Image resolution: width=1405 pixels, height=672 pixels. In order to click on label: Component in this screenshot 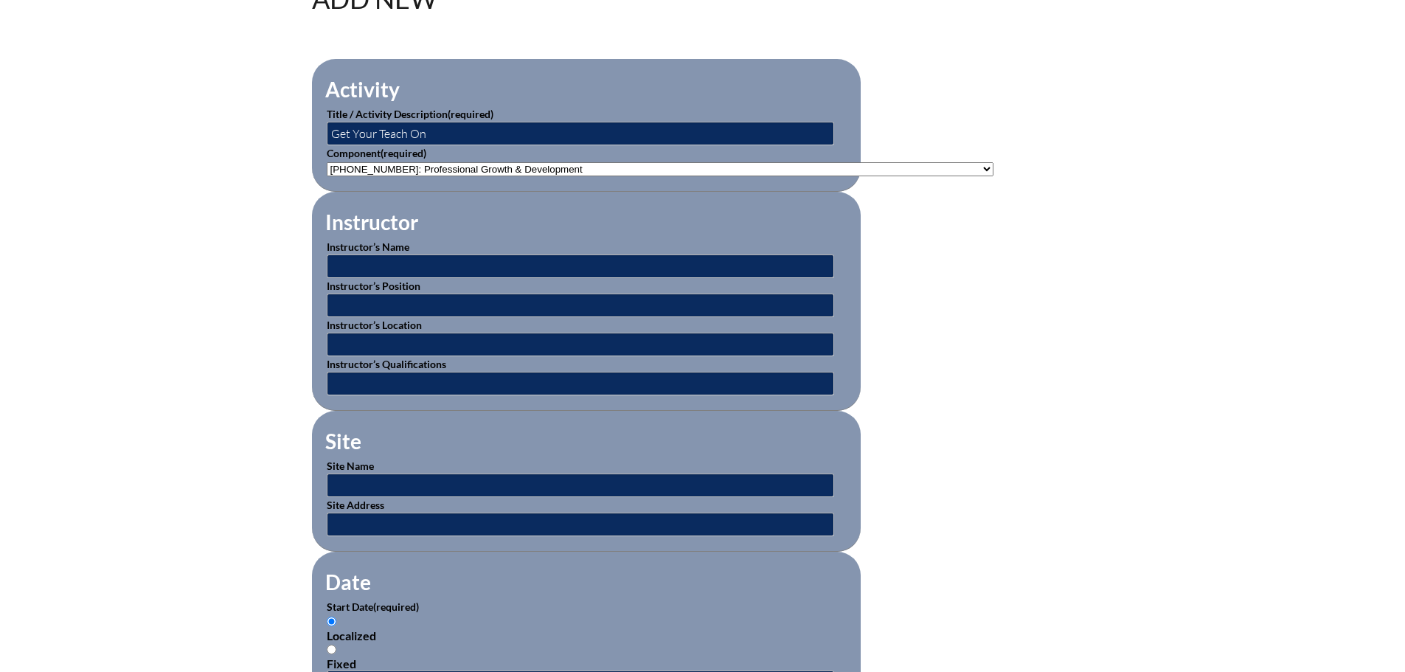, I will do `click(376, 153)`.